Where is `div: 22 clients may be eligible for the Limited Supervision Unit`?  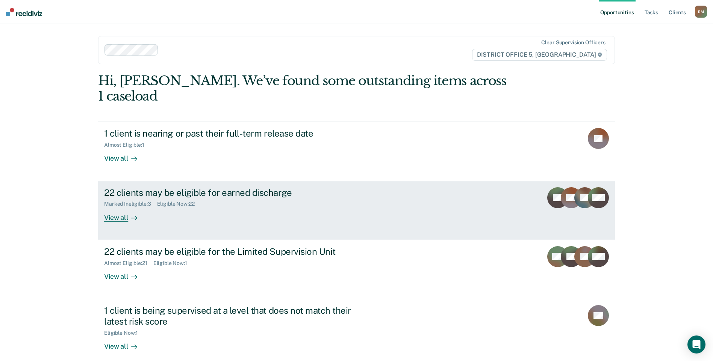
div: 22 clients may be eligible for the Limited Supervision Unit is located at coordinates (236, 252).